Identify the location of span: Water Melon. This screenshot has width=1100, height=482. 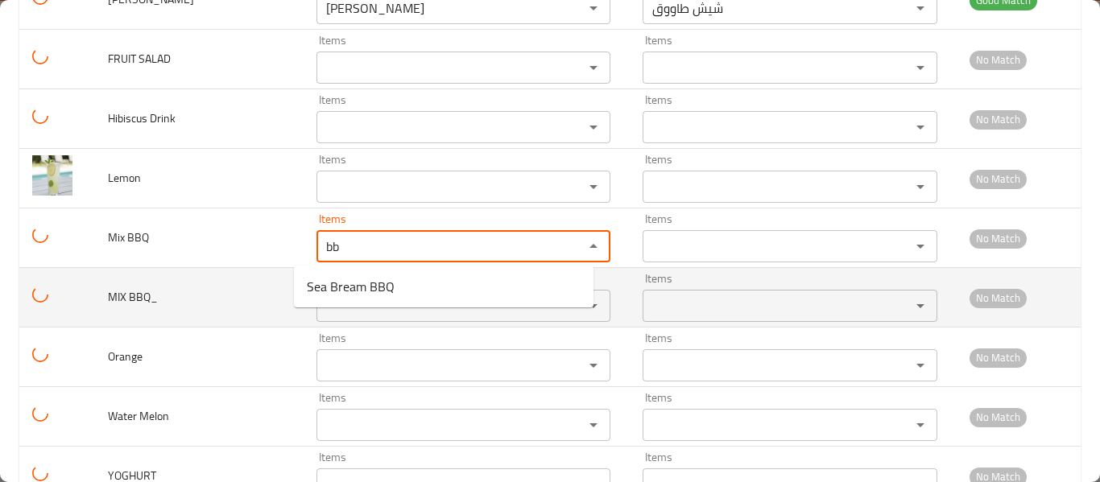
(138, 416).